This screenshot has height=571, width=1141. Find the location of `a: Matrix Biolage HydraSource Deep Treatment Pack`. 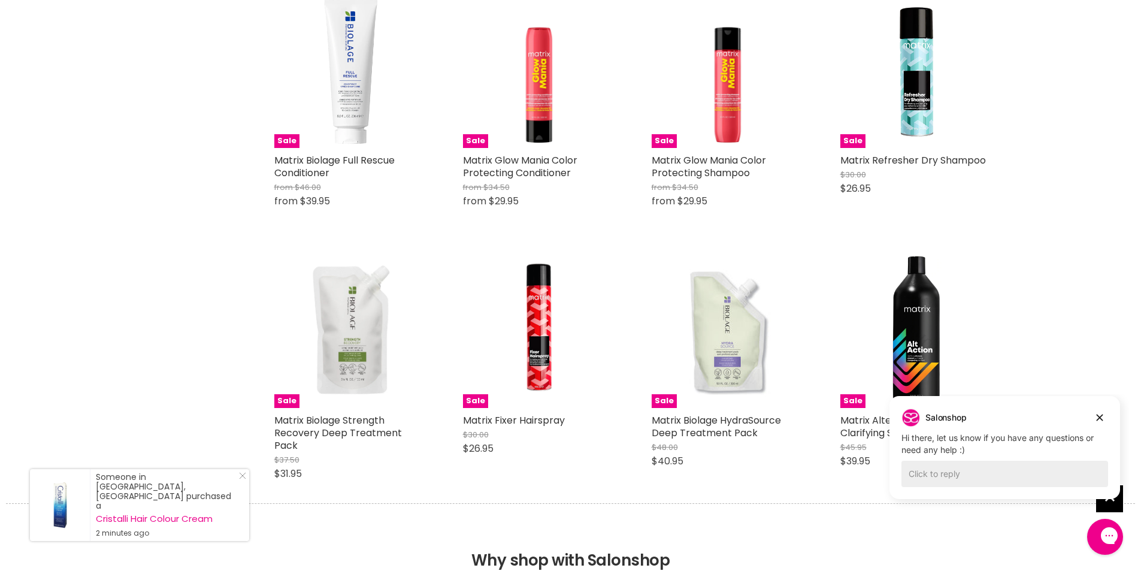

a: Matrix Biolage HydraSource Deep Treatment Pack is located at coordinates (716, 427).